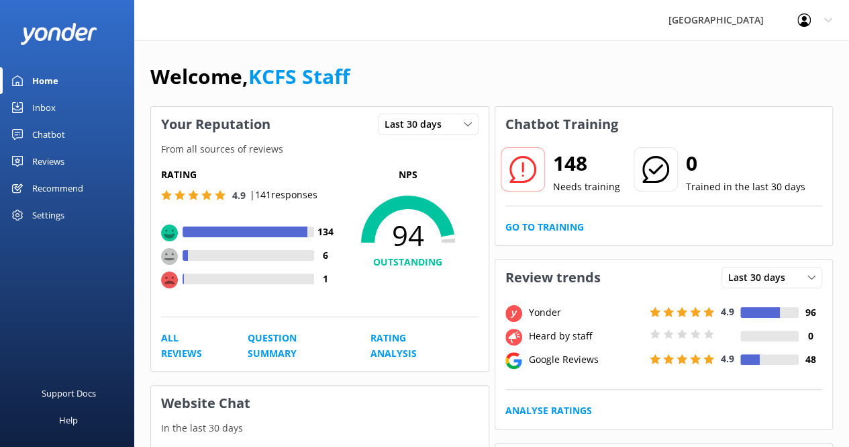  What do you see at coordinates (58, 34) in the screenshot?
I see `img: yonder-white-logo.png` at bounding box center [58, 34].